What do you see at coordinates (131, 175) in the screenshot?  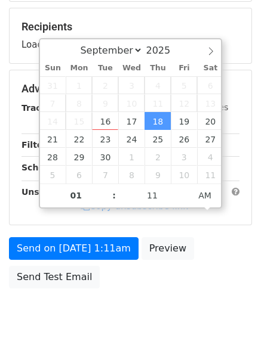 I see `span: October 8, 2025` at bounding box center [131, 175].